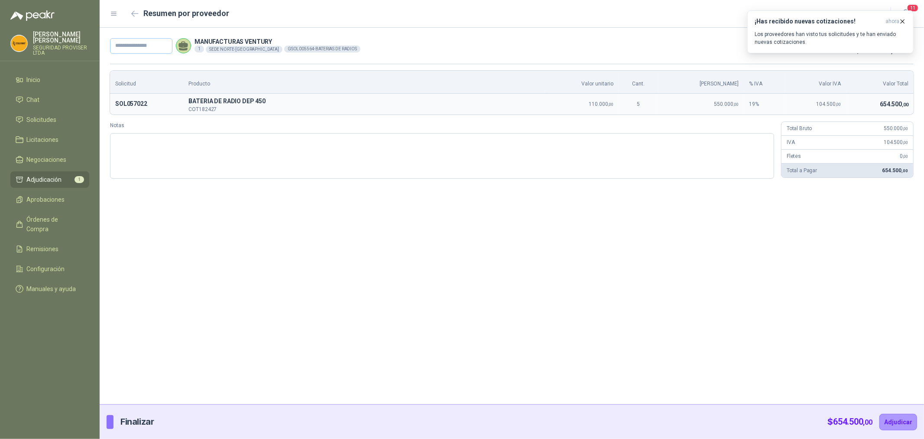 Image resolution: width=924 pixels, height=439 pixels. What do you see at coordinates (831, 38) in the screenshot?
I see `p: Los proveedores han visto tus solicitudes y te han enviado nuevas cotizaciones.` at bounding box center [831, 38].